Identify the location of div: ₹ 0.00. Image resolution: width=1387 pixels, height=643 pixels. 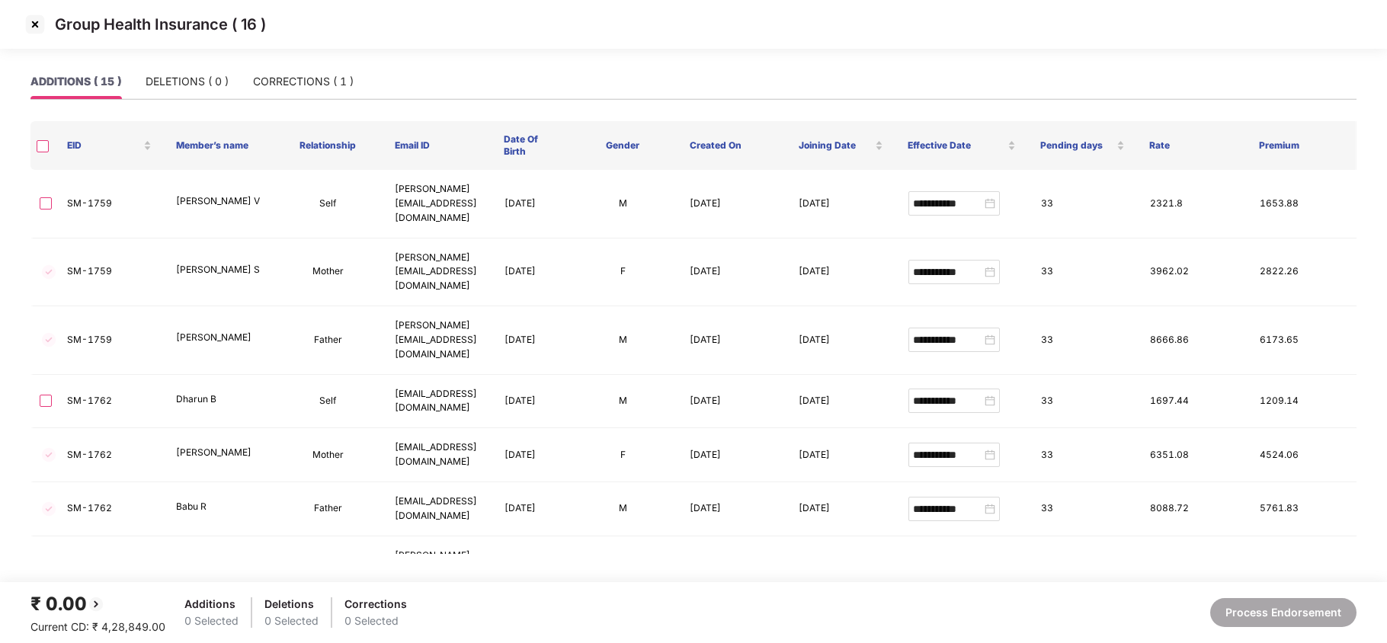
(98, 604).